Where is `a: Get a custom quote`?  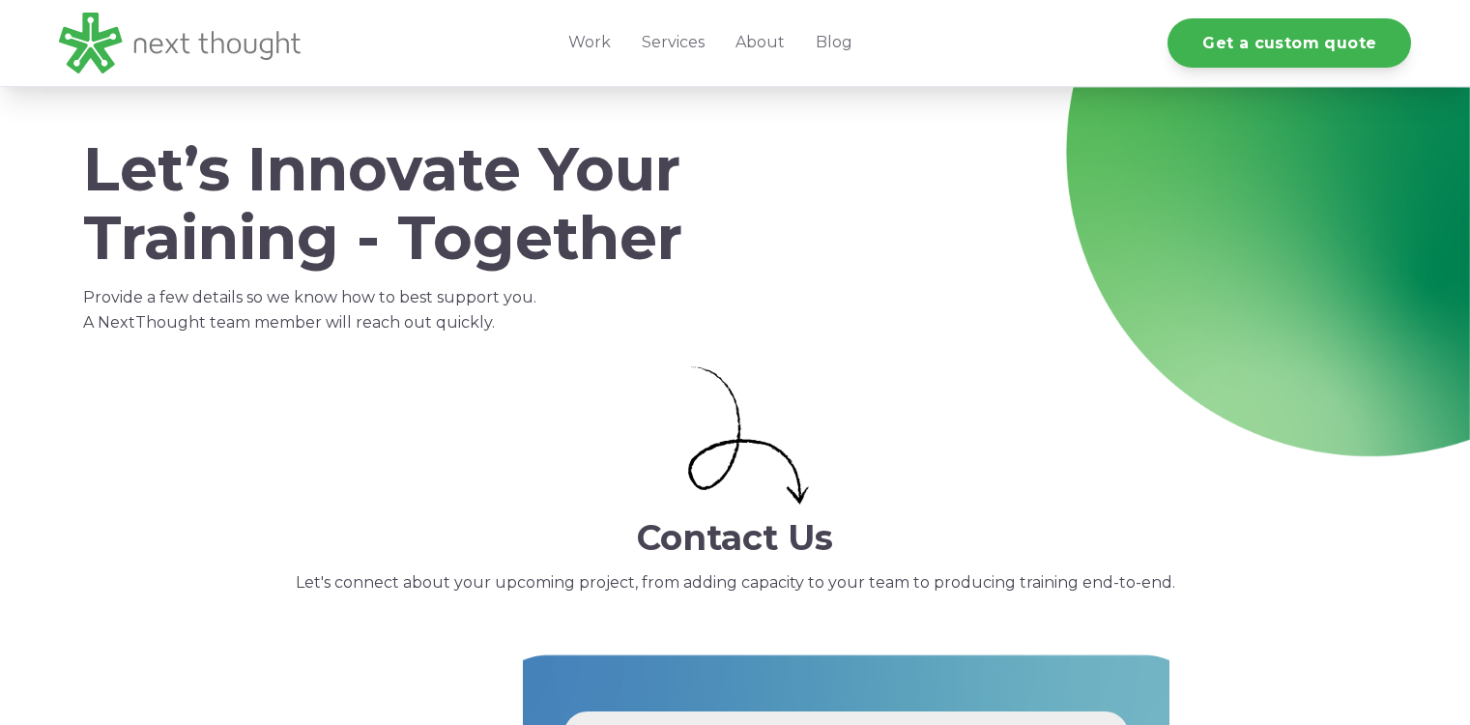 a: Get a custom quote is located at coordinates (1289, 43).